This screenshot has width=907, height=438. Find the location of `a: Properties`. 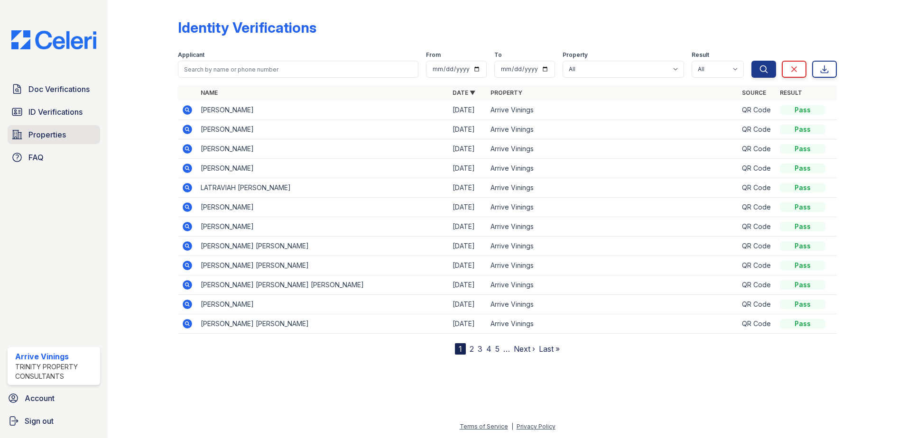

a: Properties is located at coordinates (54, 135).